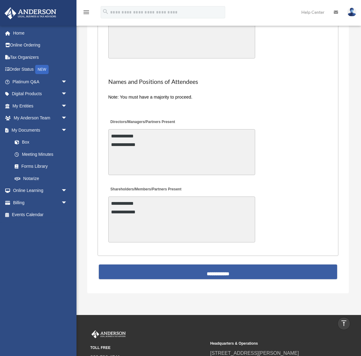 The height and width of the screenshot is (356, 361). What do you see at coordinates (268, 343) in the screenshot?
I see `small: Headquarters & Operations` at bounding box center [268, 343].